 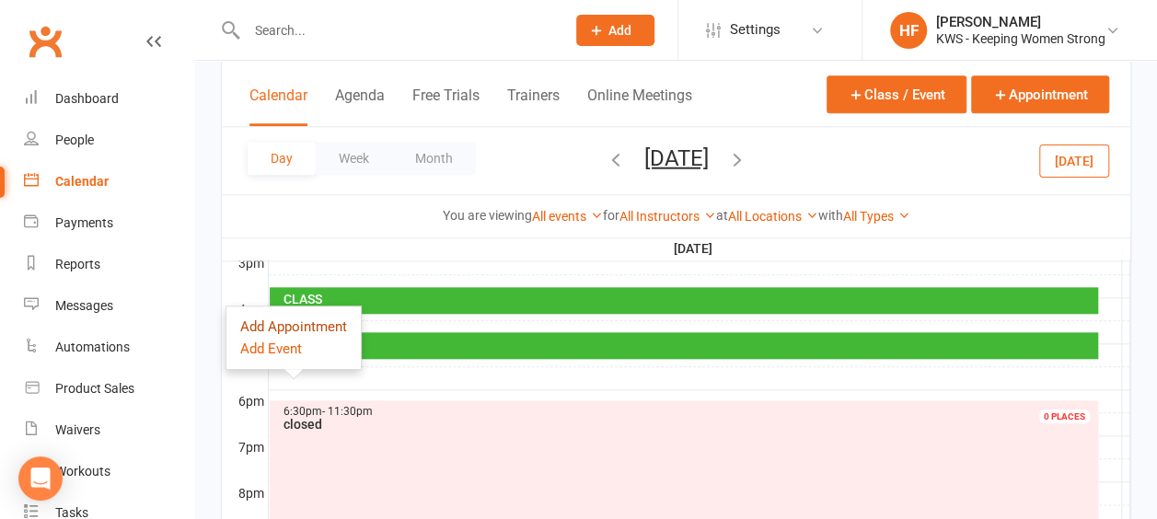 What do you see at coordinates (282, 158) in the screenshot?
I see `button: Day` at bounding box center [282, 158].